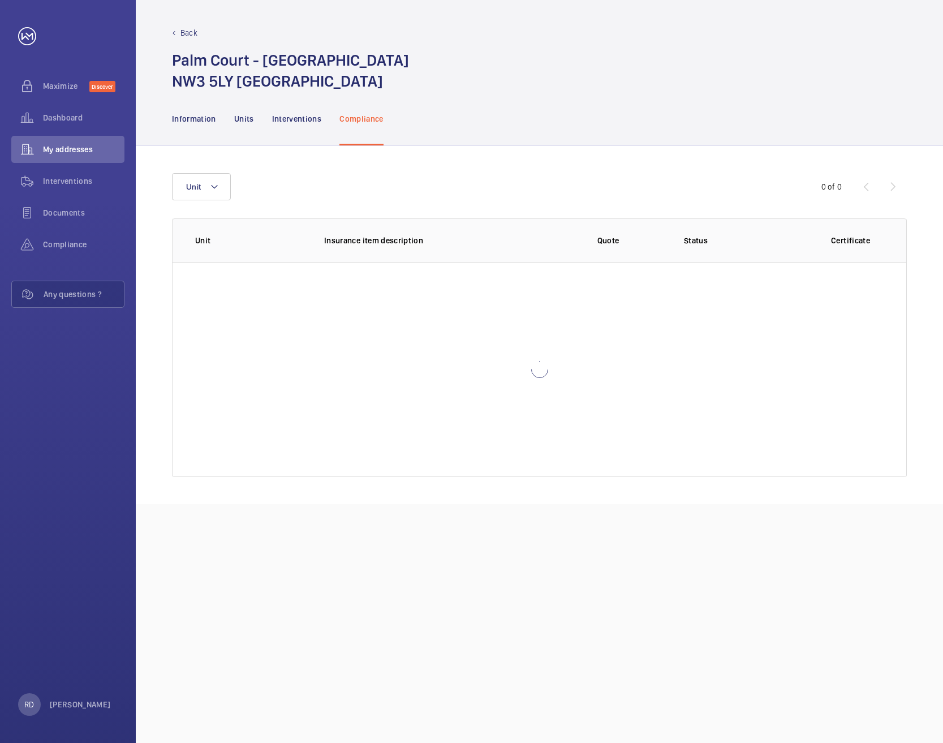  I want to click on span: Dashboard, so click(84, 118).